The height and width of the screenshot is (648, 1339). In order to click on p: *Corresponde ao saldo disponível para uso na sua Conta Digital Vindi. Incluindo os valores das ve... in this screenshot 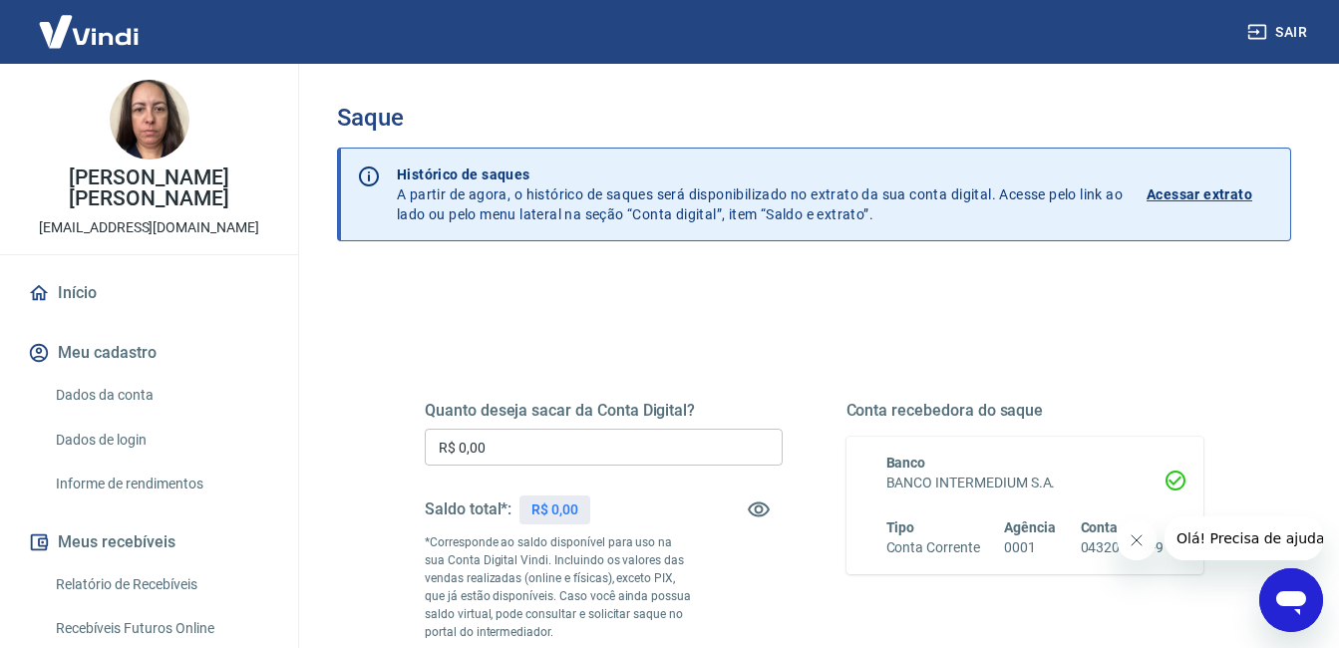, I will do `click(558, 587)`.